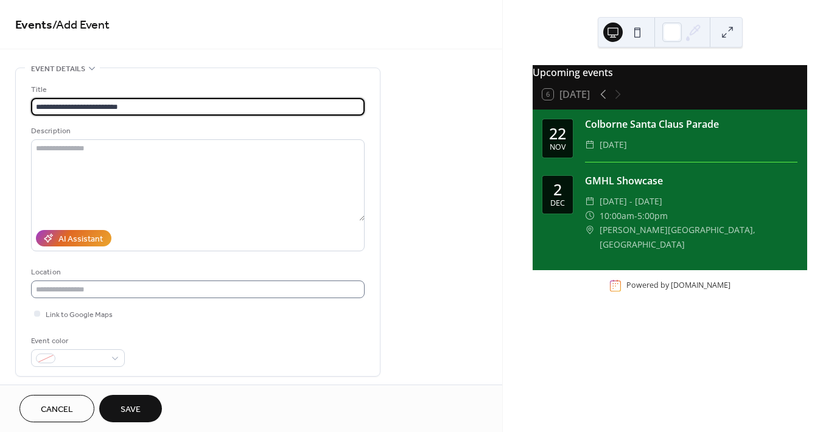  I want to click on div: Event color, so click(77, 341).